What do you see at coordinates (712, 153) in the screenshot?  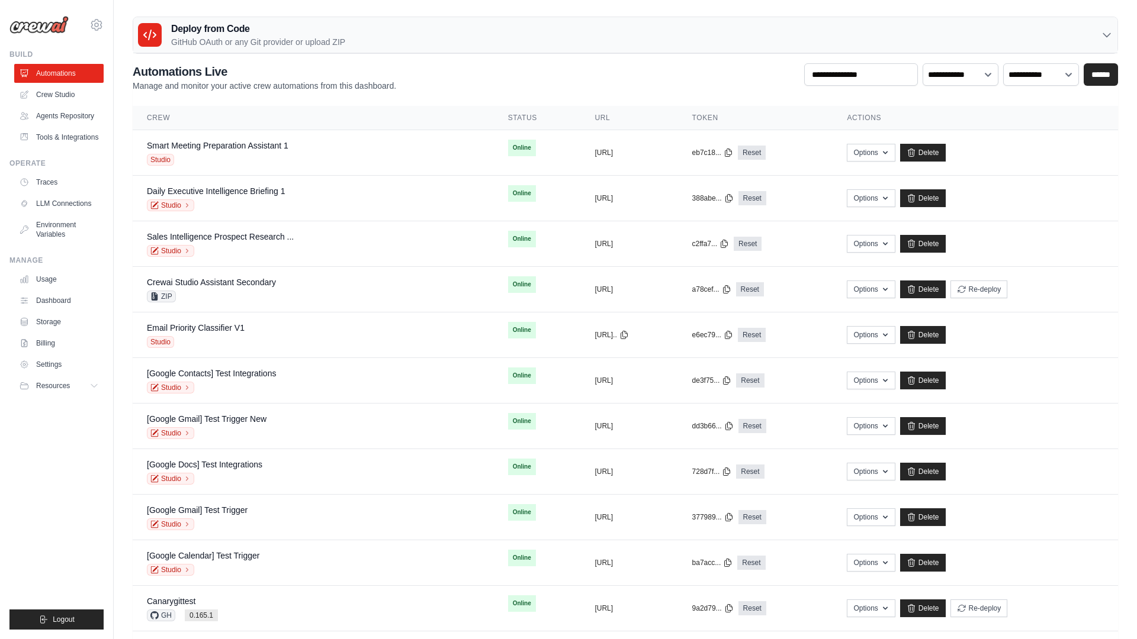 I see `button: eb7c18...` at bounding box center [712, 153].